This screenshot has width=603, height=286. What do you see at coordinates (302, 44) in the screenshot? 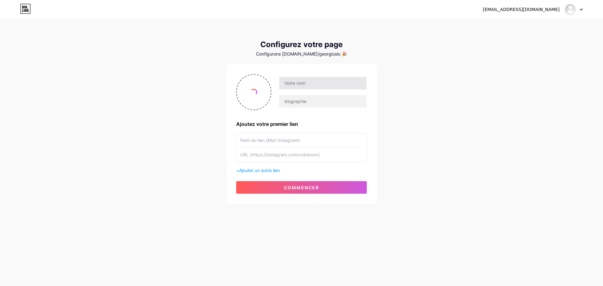
I see `font: Configurez votre page` at bounding box center [302, 44].